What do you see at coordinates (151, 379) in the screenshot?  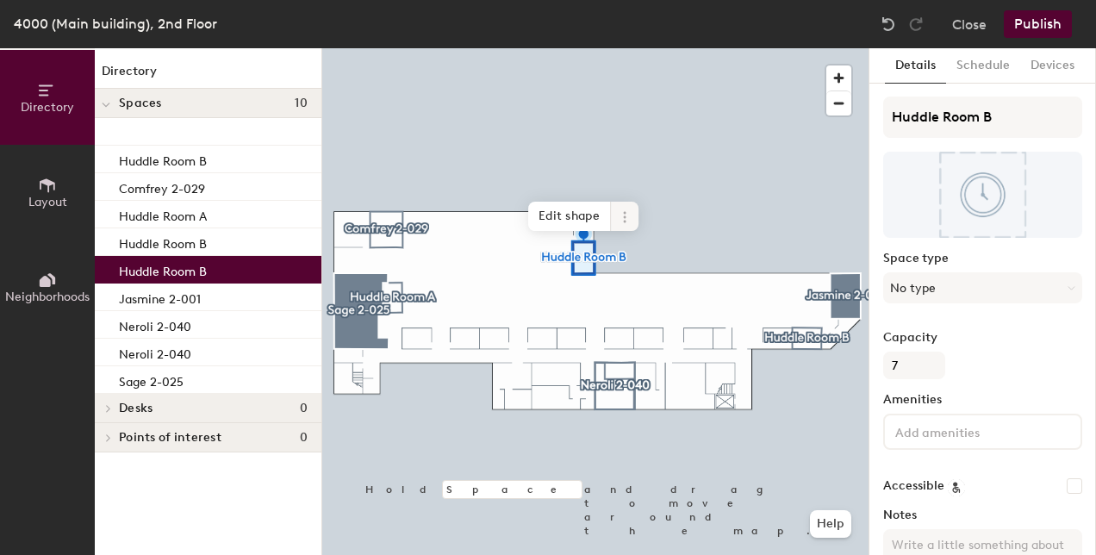 I see `p: Sage 2-025` at bounding box center [151, 379].